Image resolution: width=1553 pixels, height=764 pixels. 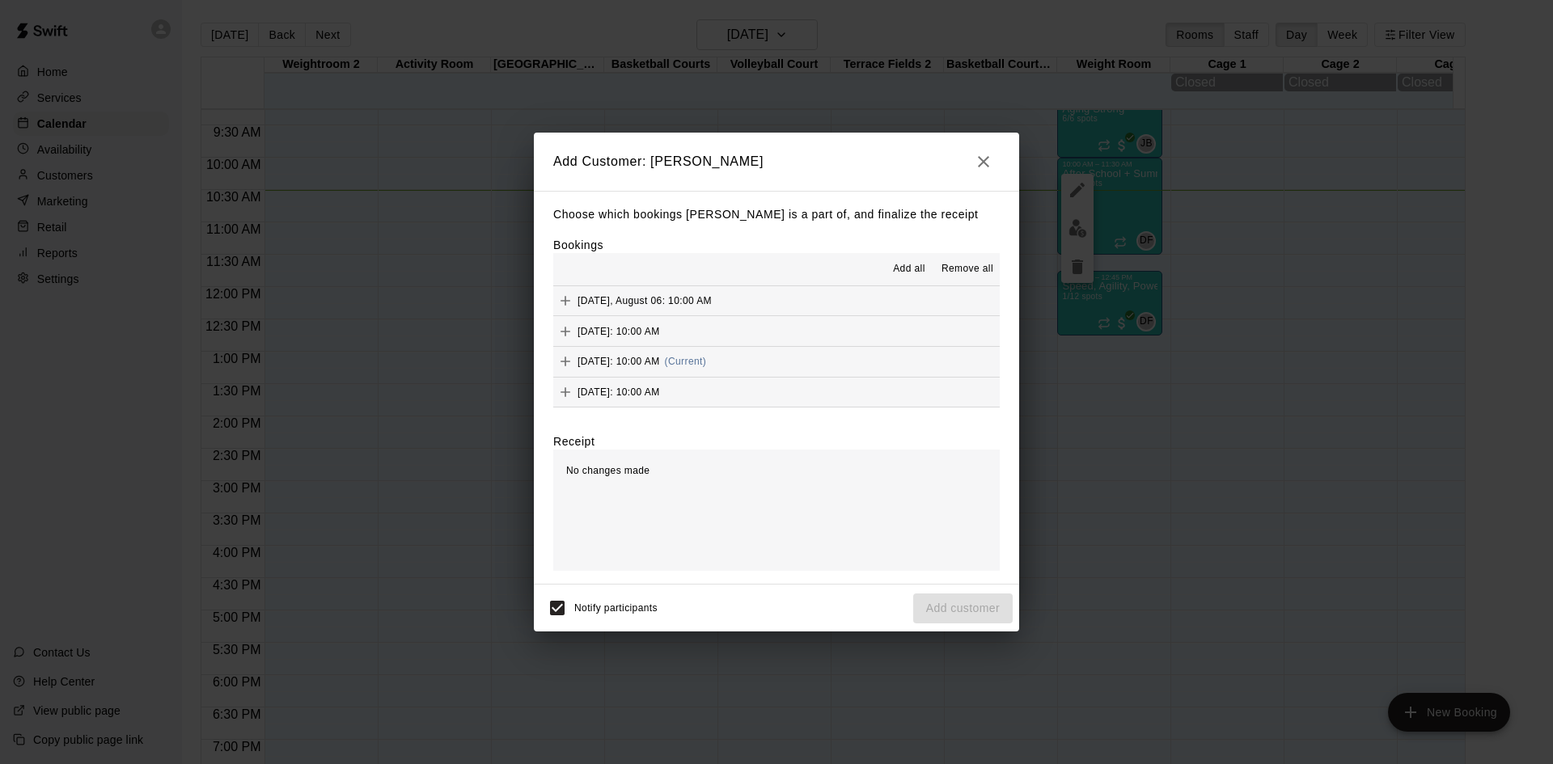 I want to click on span: No changes made, so click(x=607, y=471).